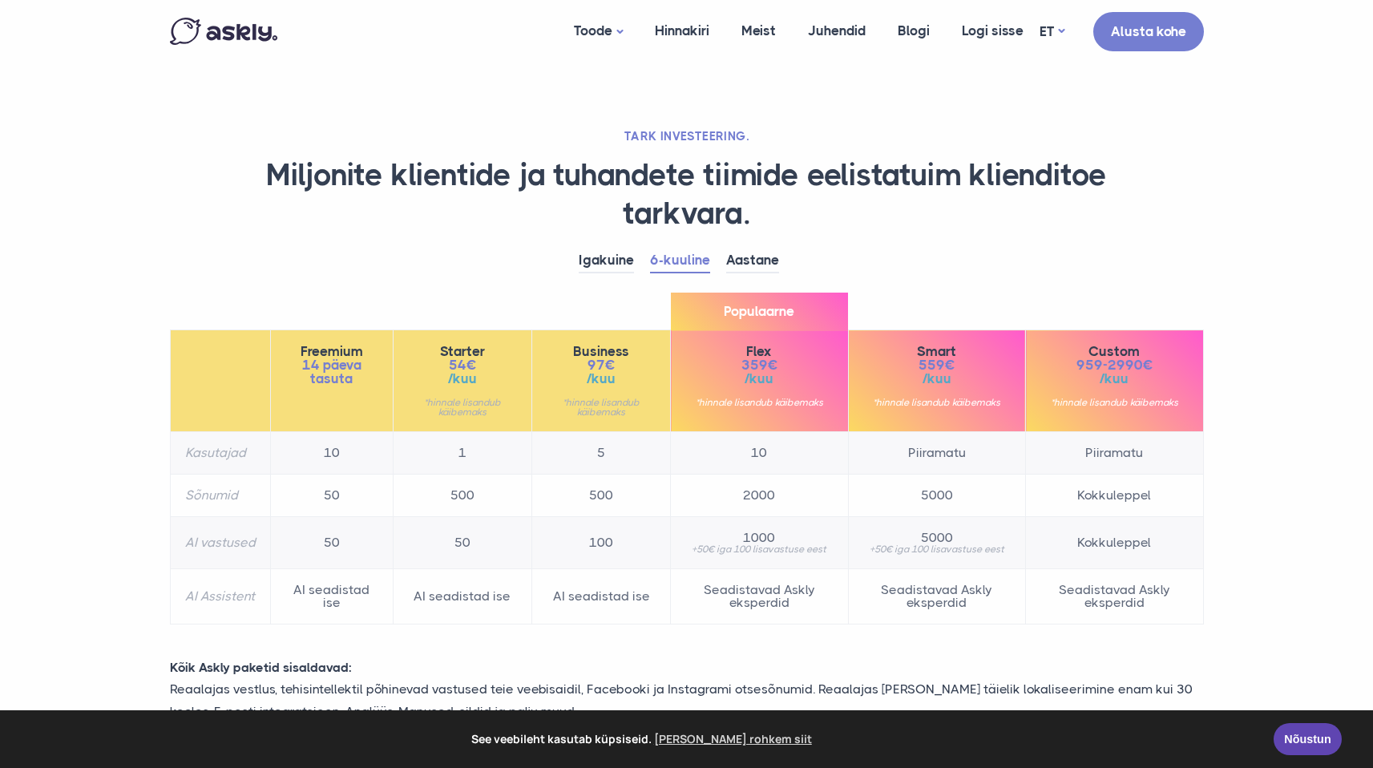  I want to click on a: Aastane, so click(753, 261).